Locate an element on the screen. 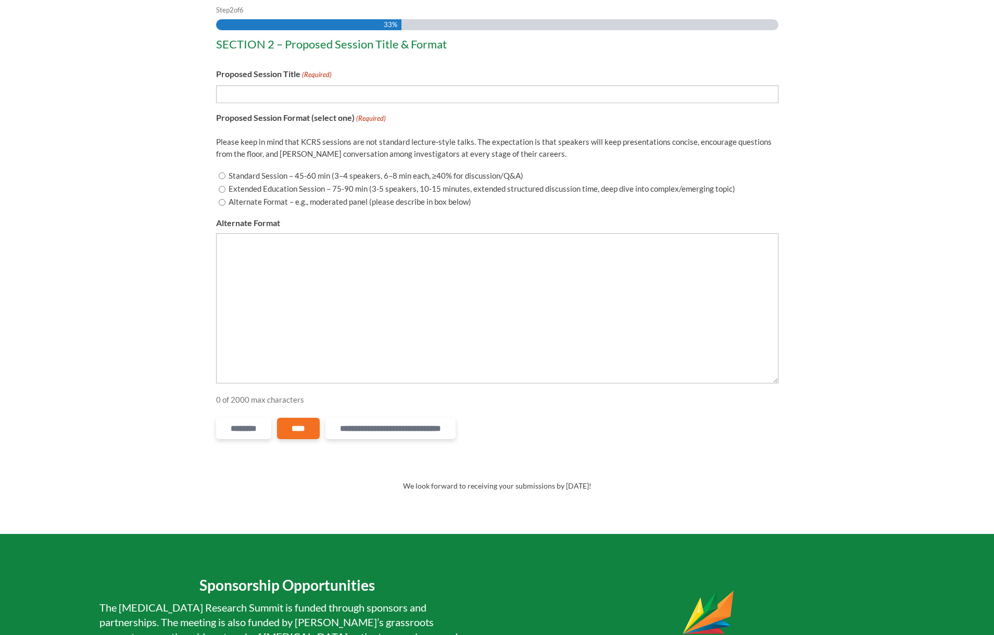 The image size is (994, 635). span: 2 is located at coordinates (232, 10).